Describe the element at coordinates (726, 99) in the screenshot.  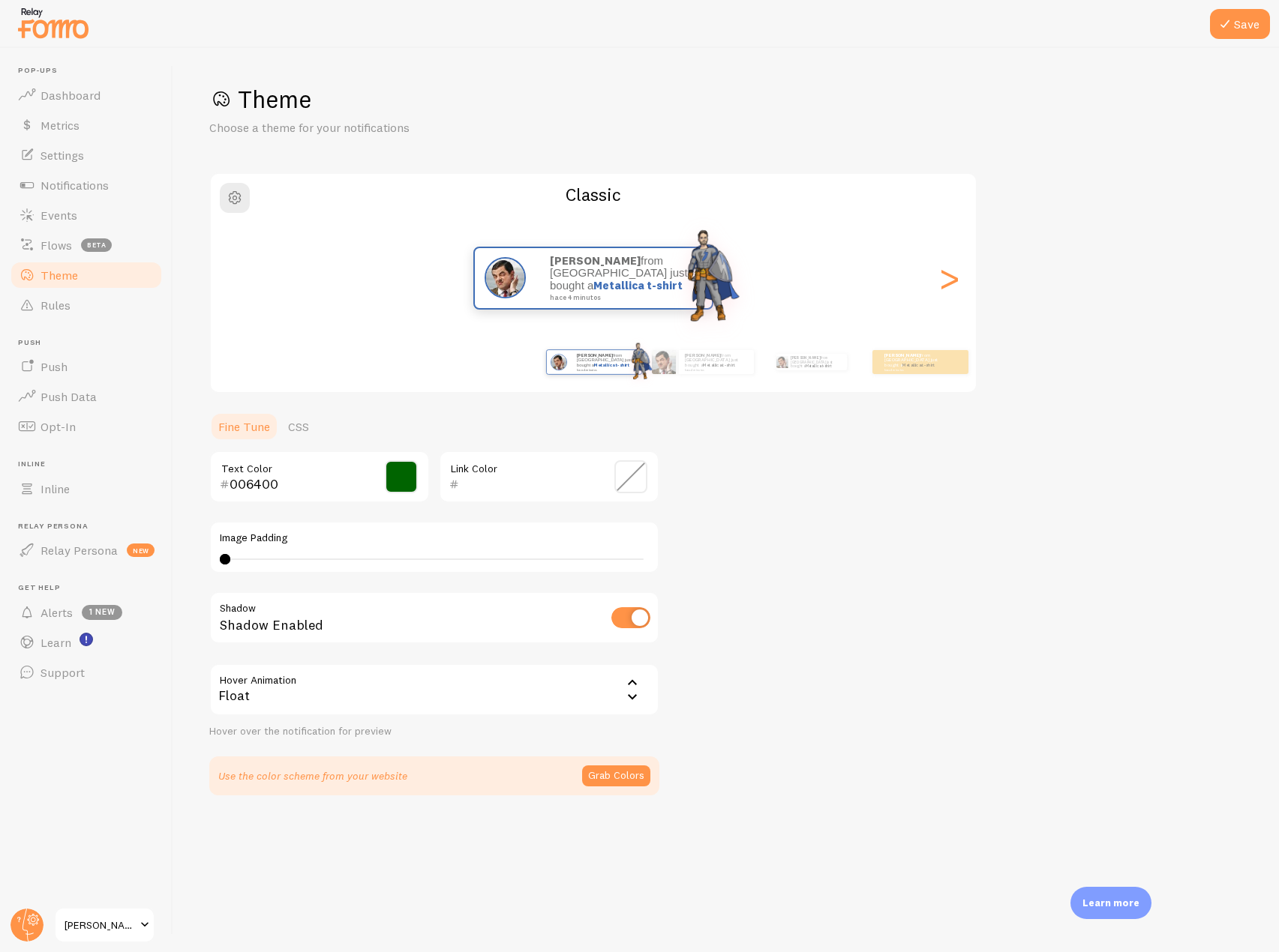
I see `h1: Theme` at that location.